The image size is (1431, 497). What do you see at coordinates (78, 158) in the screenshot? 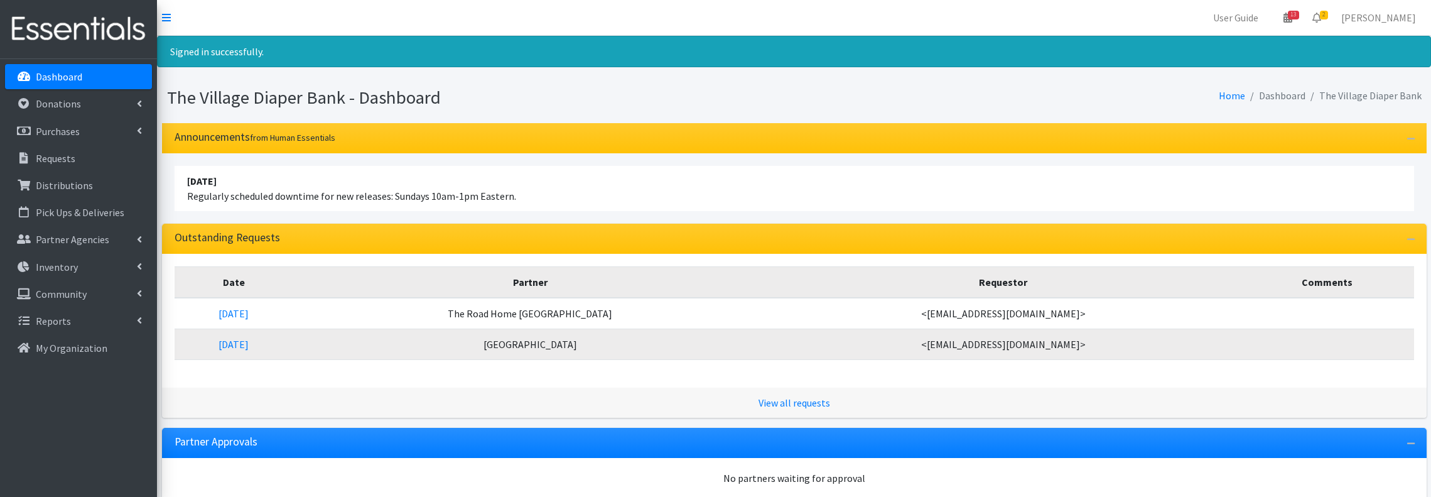
I see `a: Requests` at bounding box center [78, 158].